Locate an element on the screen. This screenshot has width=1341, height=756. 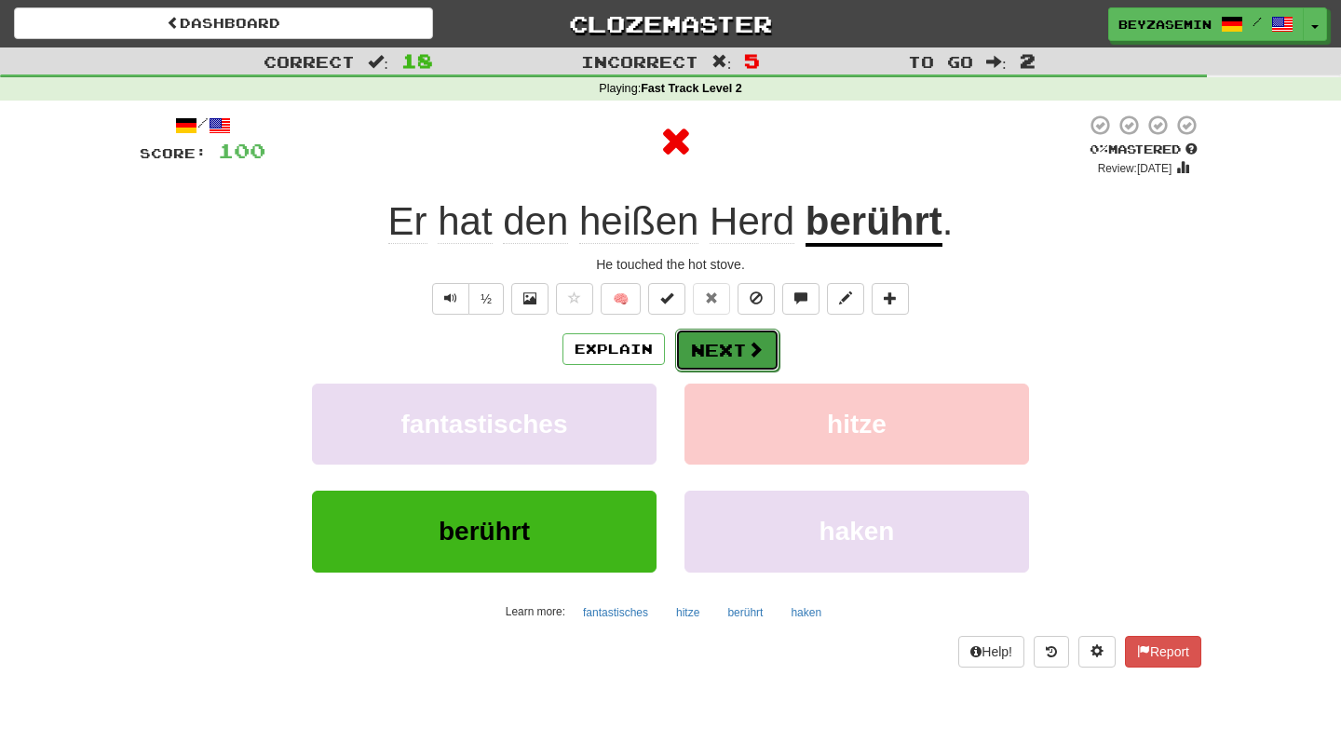
div: Mastered is located at coordinates (1143, 150).